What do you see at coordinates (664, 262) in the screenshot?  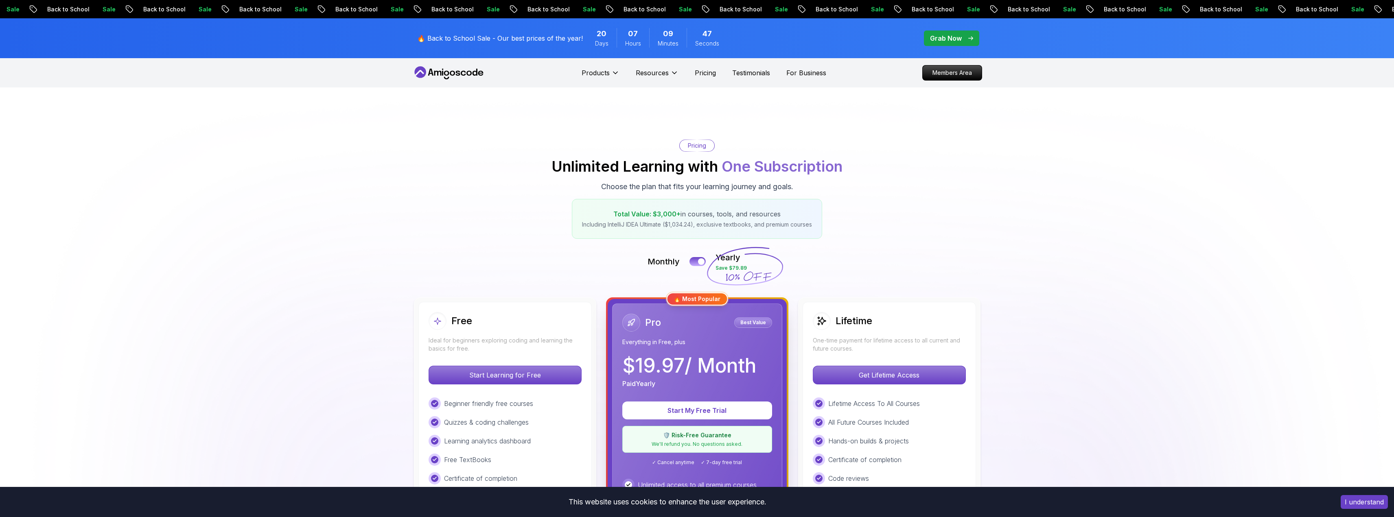 I see `p: Monthly` at bounding box center [664, 262].